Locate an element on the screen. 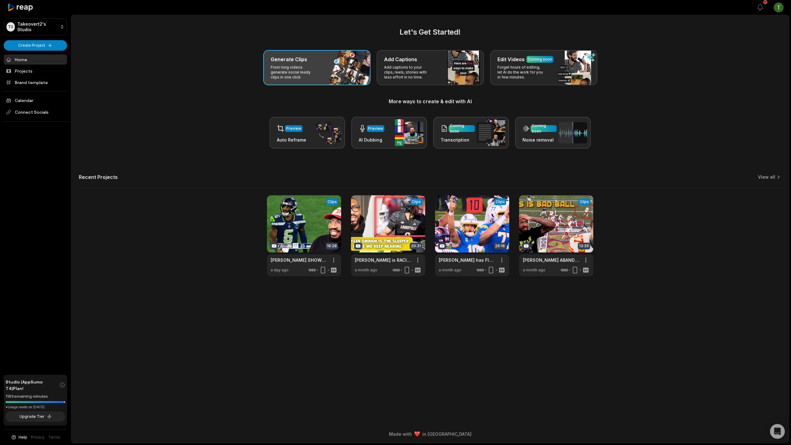 Image resolution: width=791 pixels, height=445 pixels. h3: Edit Videos is located at coordinates (511, 59).